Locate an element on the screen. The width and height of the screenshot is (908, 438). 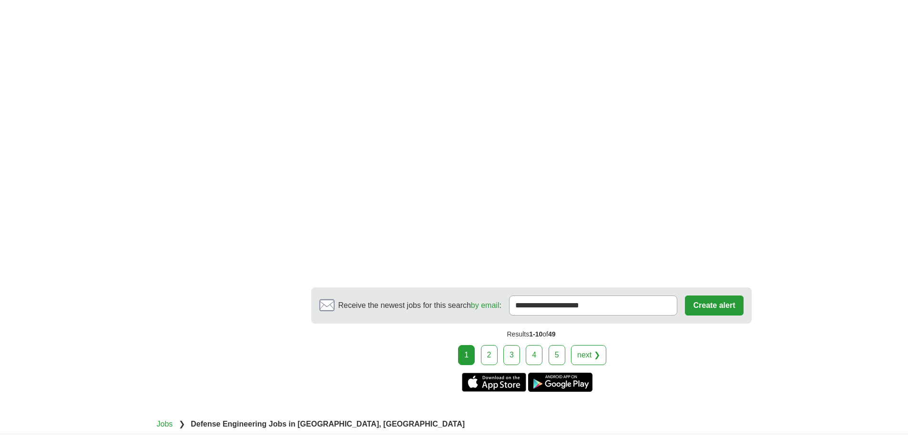
a: 5 is located at coordinates (556, 355).